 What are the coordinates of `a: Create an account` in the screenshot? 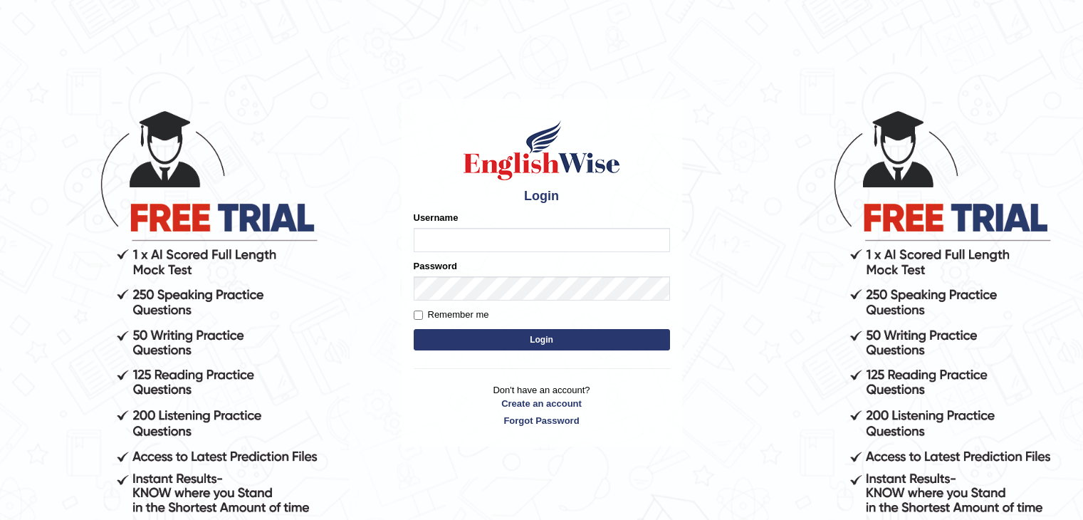 It's located at (542, 403).